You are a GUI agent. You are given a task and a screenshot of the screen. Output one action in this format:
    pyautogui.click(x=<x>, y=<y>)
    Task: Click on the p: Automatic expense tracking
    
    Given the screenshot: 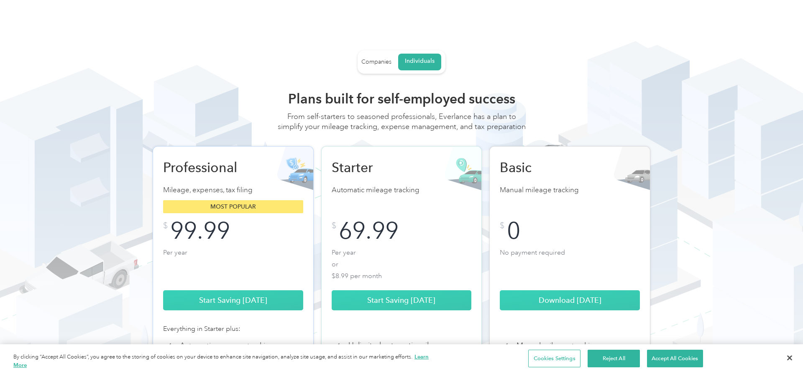 What is the action you would take?
    pyautogui.click(x=227, y=345)
    